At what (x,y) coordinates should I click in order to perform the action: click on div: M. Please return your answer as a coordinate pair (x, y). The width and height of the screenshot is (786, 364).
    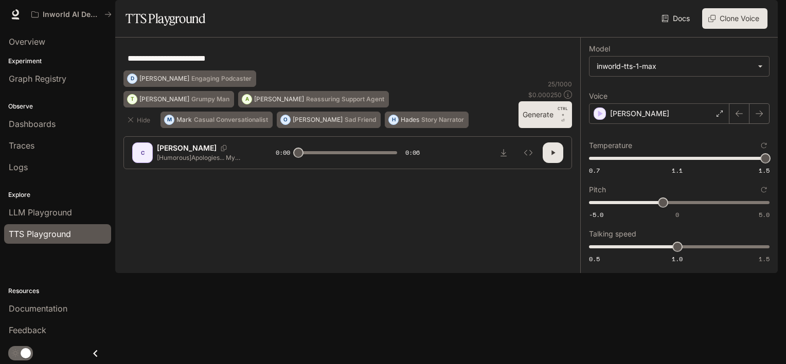
    Looking at the image, I should click on (169, 120).